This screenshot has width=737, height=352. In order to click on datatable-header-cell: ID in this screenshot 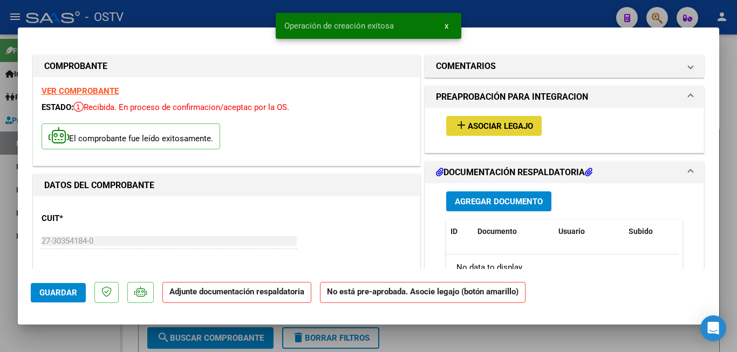, I will do `click(460, 231)`.